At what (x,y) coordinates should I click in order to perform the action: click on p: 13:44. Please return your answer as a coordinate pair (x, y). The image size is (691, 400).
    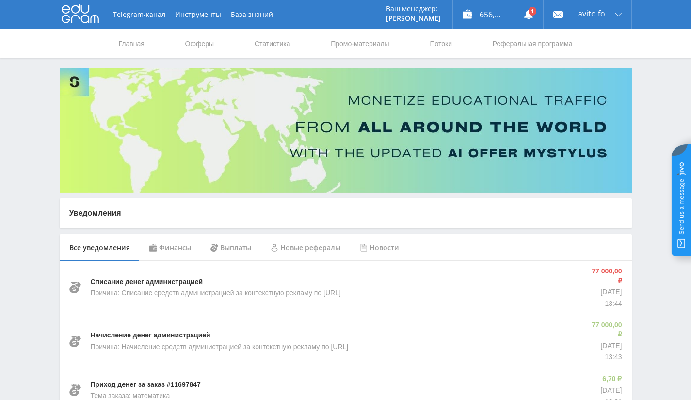
    Looking at the image, I should click on (606, 304).